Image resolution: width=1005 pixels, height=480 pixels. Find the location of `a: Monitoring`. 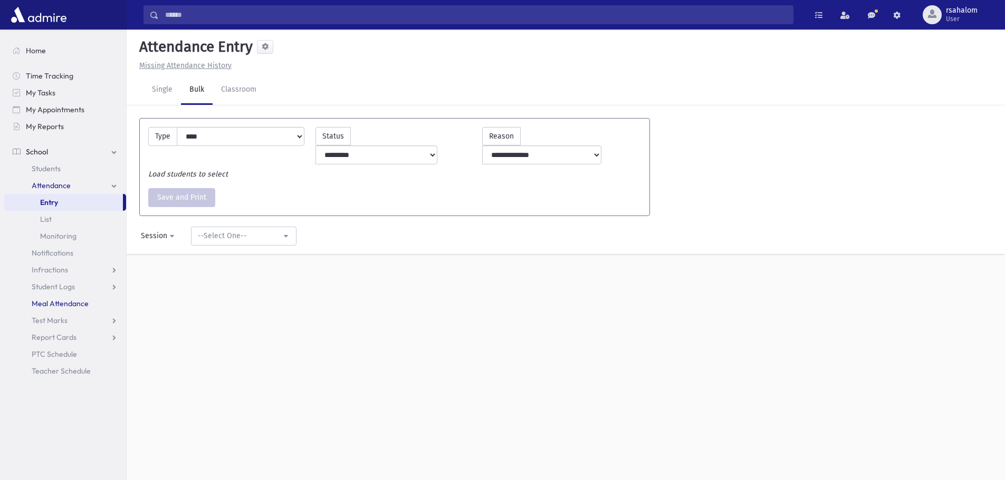

a: Monitoring is located at coordinates (65, 236).